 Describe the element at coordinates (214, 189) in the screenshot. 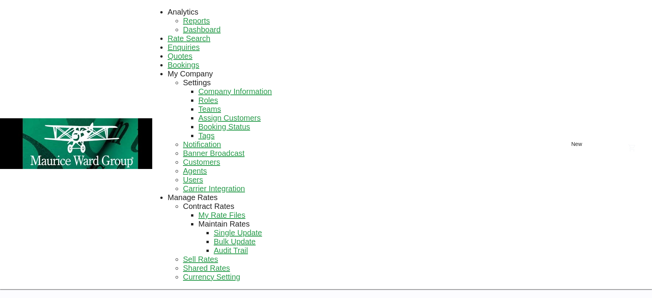

I see `a: Carrier Integration` at that location.